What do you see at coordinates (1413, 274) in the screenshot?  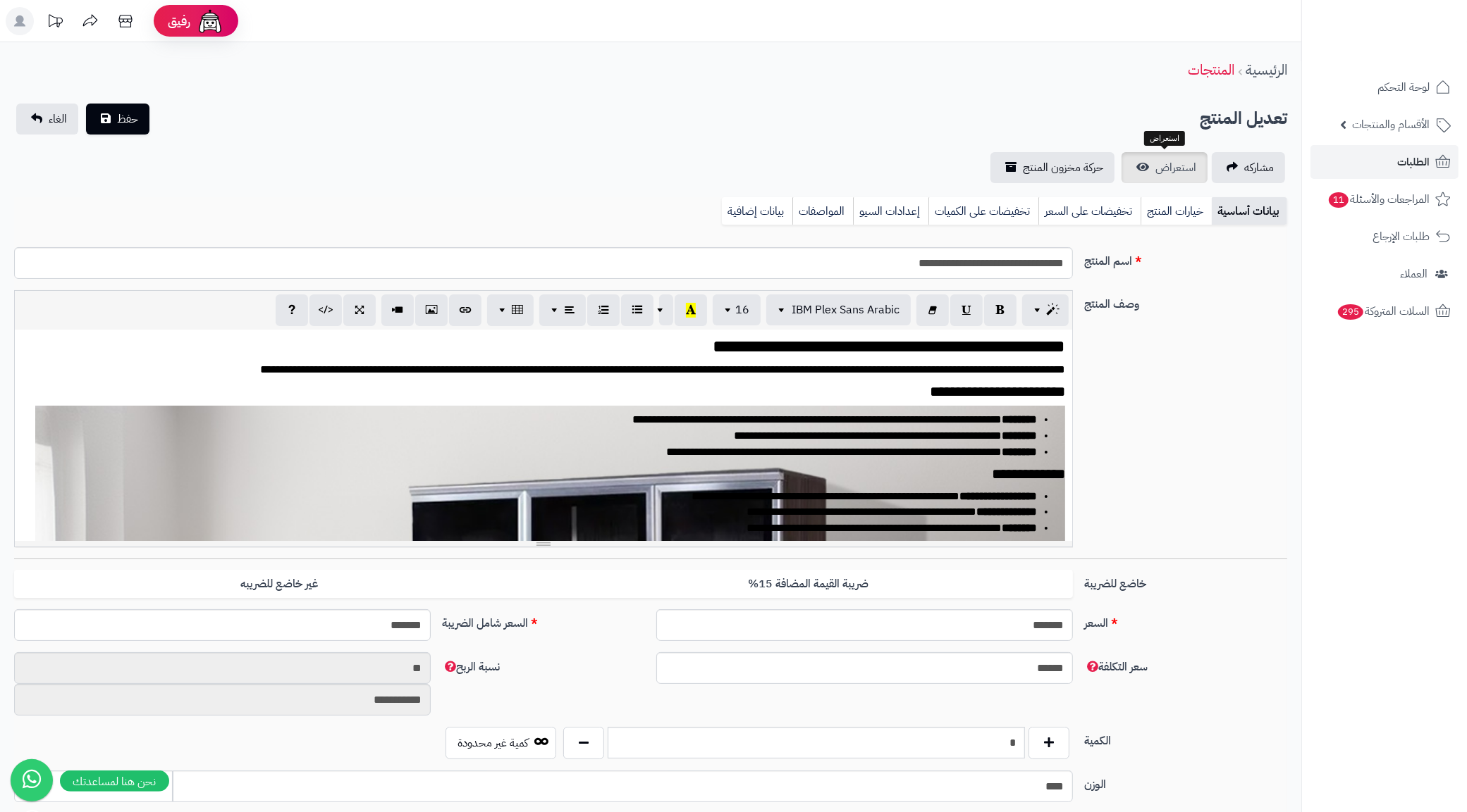 I see `span: العملاء` at bounding box center [1413, 274].